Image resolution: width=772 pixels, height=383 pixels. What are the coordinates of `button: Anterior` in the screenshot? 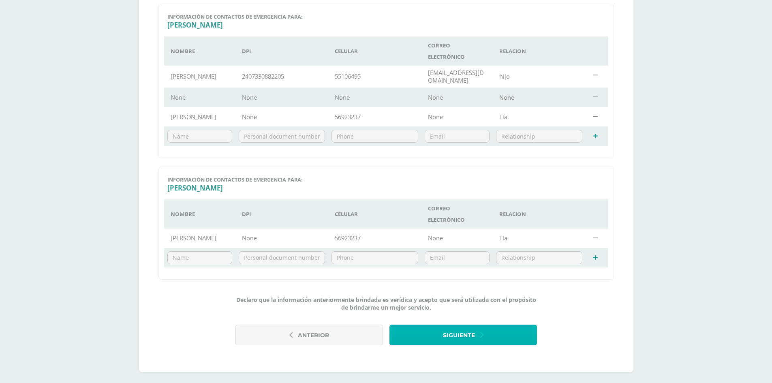 It's located at (309, 335).